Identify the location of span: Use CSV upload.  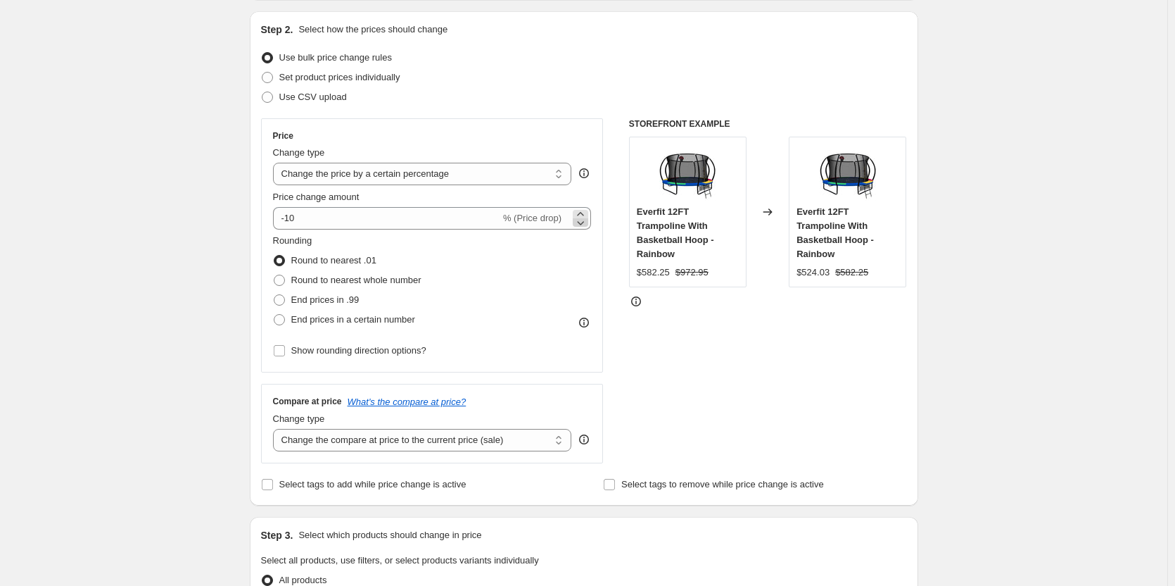
(313, 96).